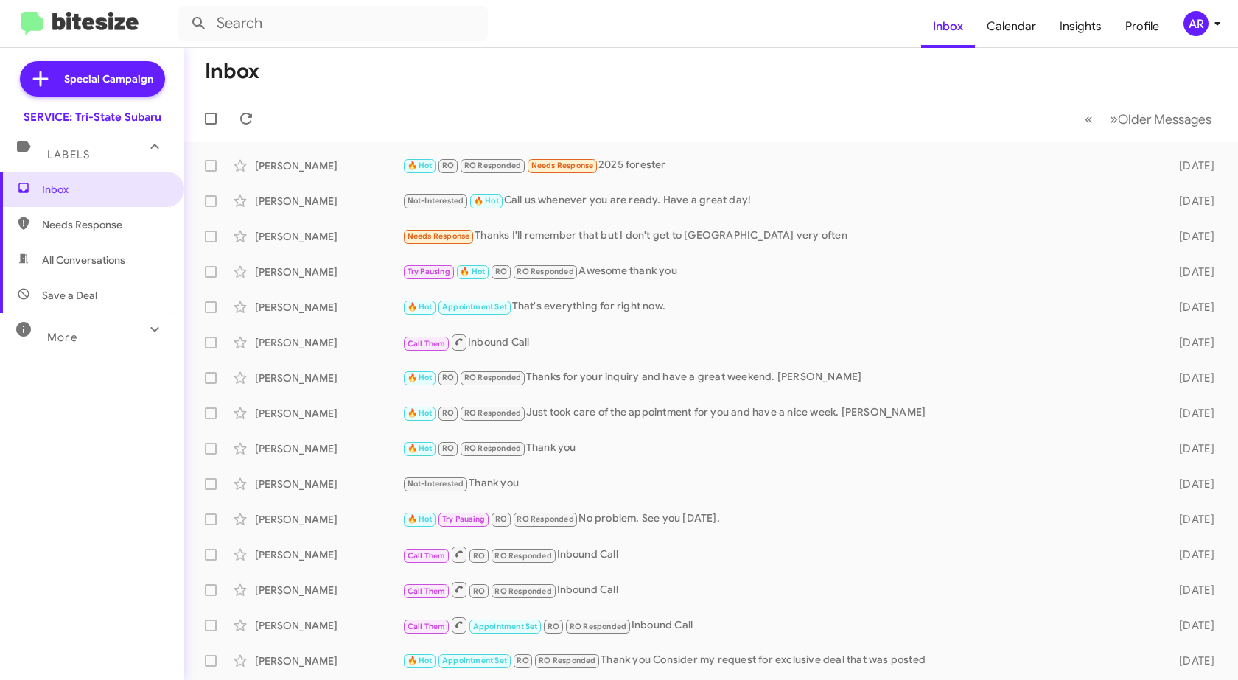 This screenshot has width=1238, height=680. I want to click on div: Call us whenever you are ready. Have a great day!, so click(781, 200).